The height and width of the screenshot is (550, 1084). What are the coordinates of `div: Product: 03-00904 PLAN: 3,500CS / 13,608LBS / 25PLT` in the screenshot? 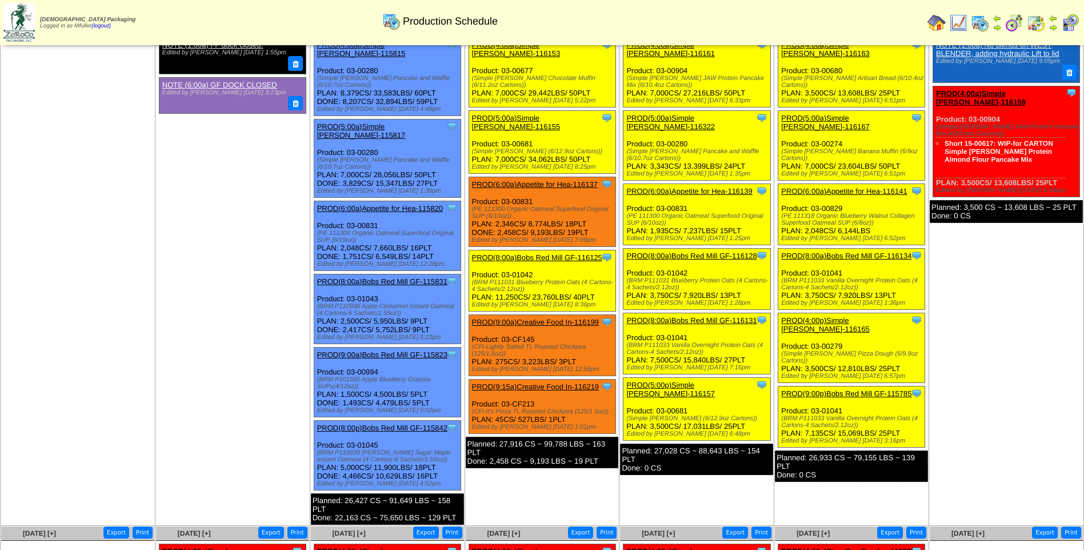 It's located at (1006, 141).